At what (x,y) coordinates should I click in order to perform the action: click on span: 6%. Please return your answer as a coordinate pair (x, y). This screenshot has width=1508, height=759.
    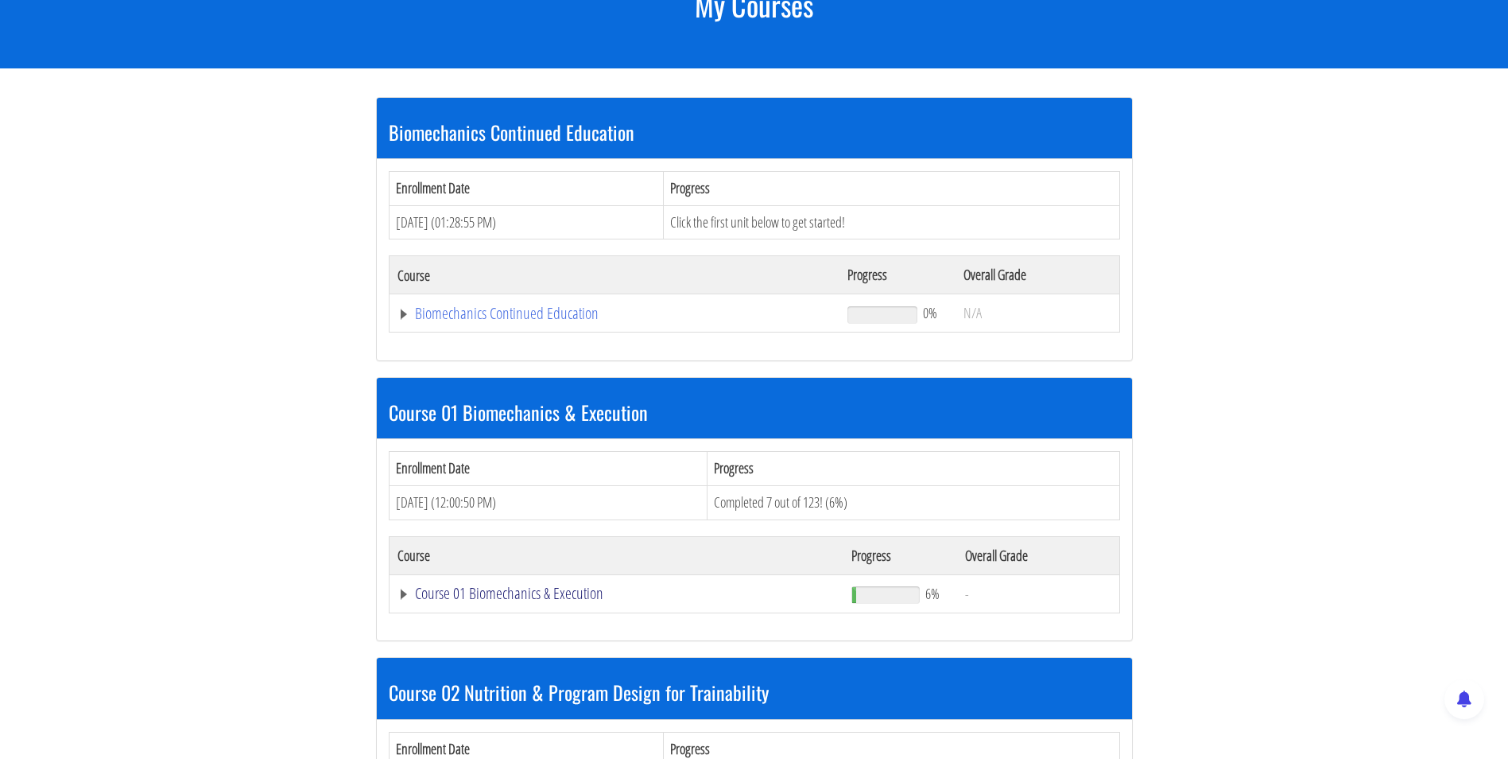
    Looking at the image, I should click on (933, 593).